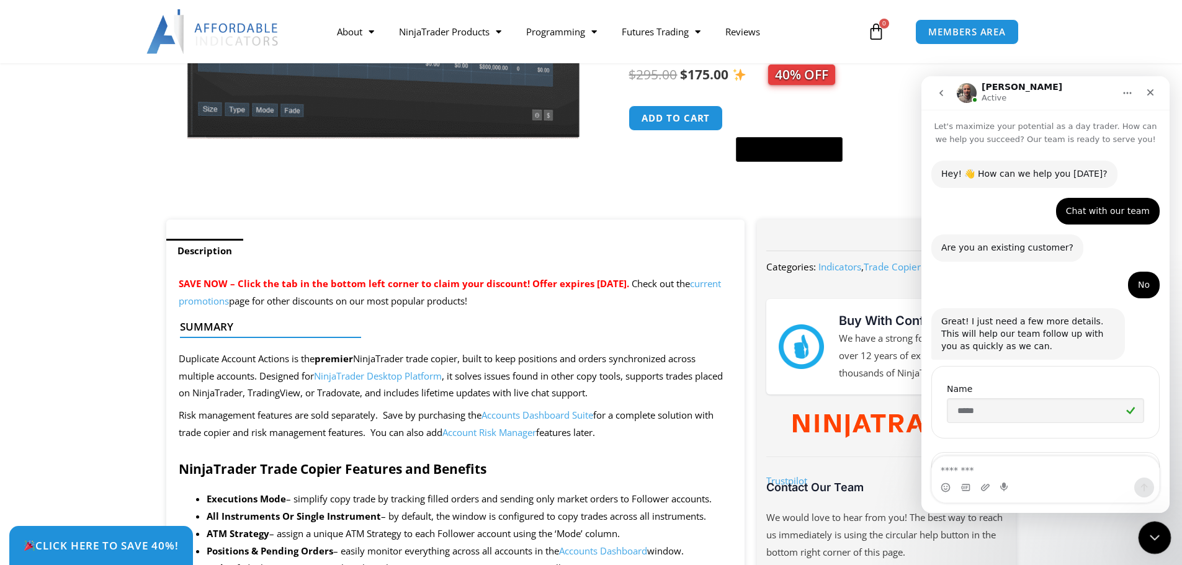 This screenshot has width=1182, height=565. I want to click on p: Active, so click(73, 22).